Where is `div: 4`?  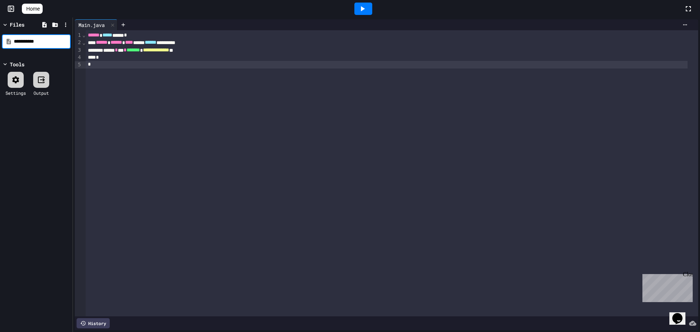 div: 4 is located at coordinates (78, 58).